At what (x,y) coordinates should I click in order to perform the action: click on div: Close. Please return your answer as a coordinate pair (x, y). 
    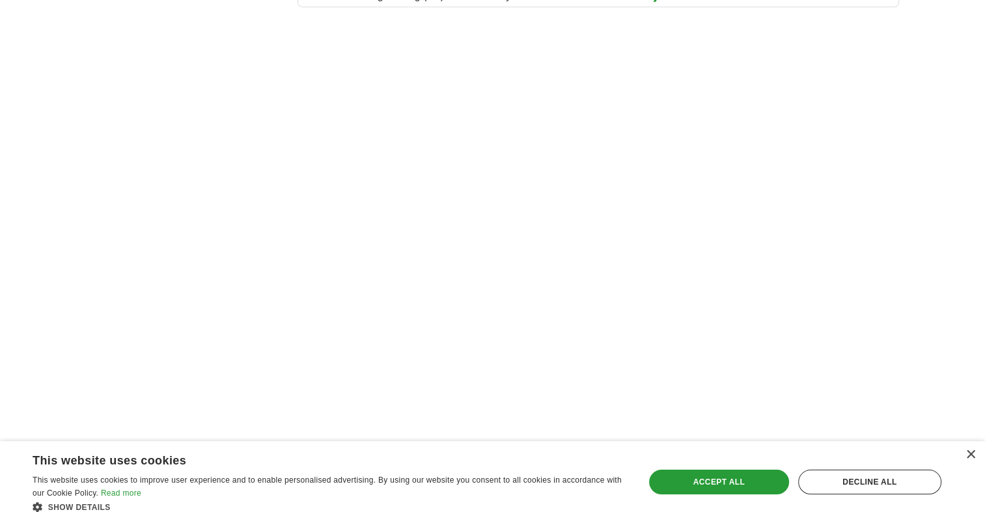
    Looking at the image, I should click on (970, 455).